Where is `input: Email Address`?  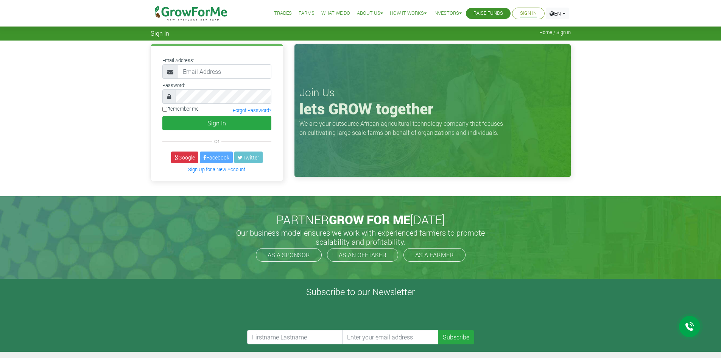 input: Email Address is located at coordinates (224, 72).